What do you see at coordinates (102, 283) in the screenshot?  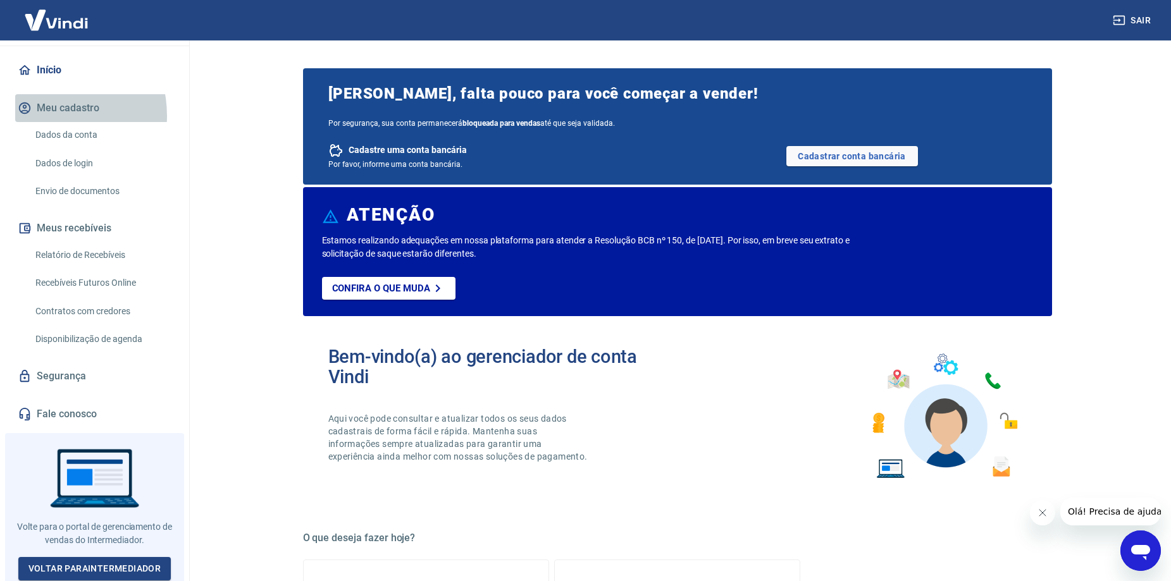 I see `a: Recebíveis Futuros Online` at bounding box center [102, 283].